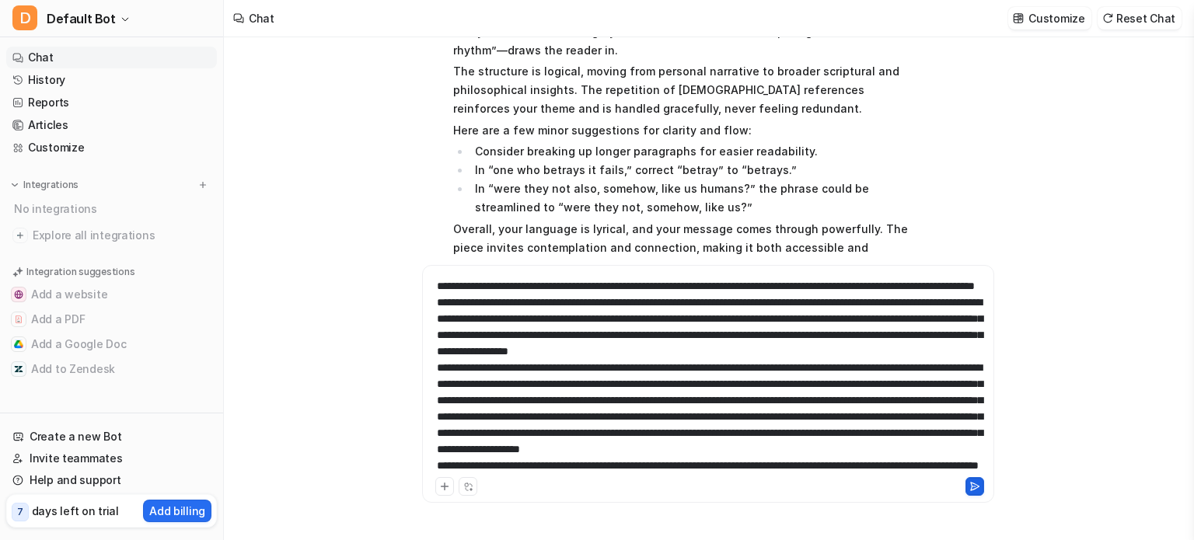 Image resolution: width=1194 pixels, height=540 pixels. Describe the element at coordinates (1056, 18) in the screenshot. I see `p: Customize` at that location.